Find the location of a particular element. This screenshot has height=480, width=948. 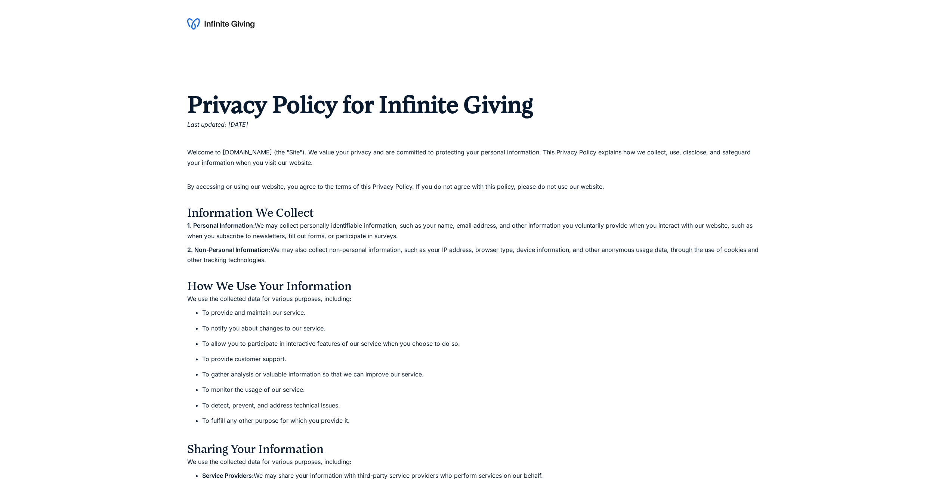

li: To monitor the usage of our service. is located at coordinates (482, 389).